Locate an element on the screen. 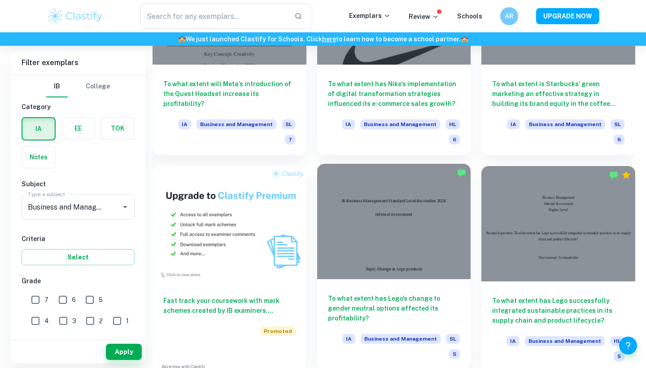  div: Premium is located at coordinates (626, 175).